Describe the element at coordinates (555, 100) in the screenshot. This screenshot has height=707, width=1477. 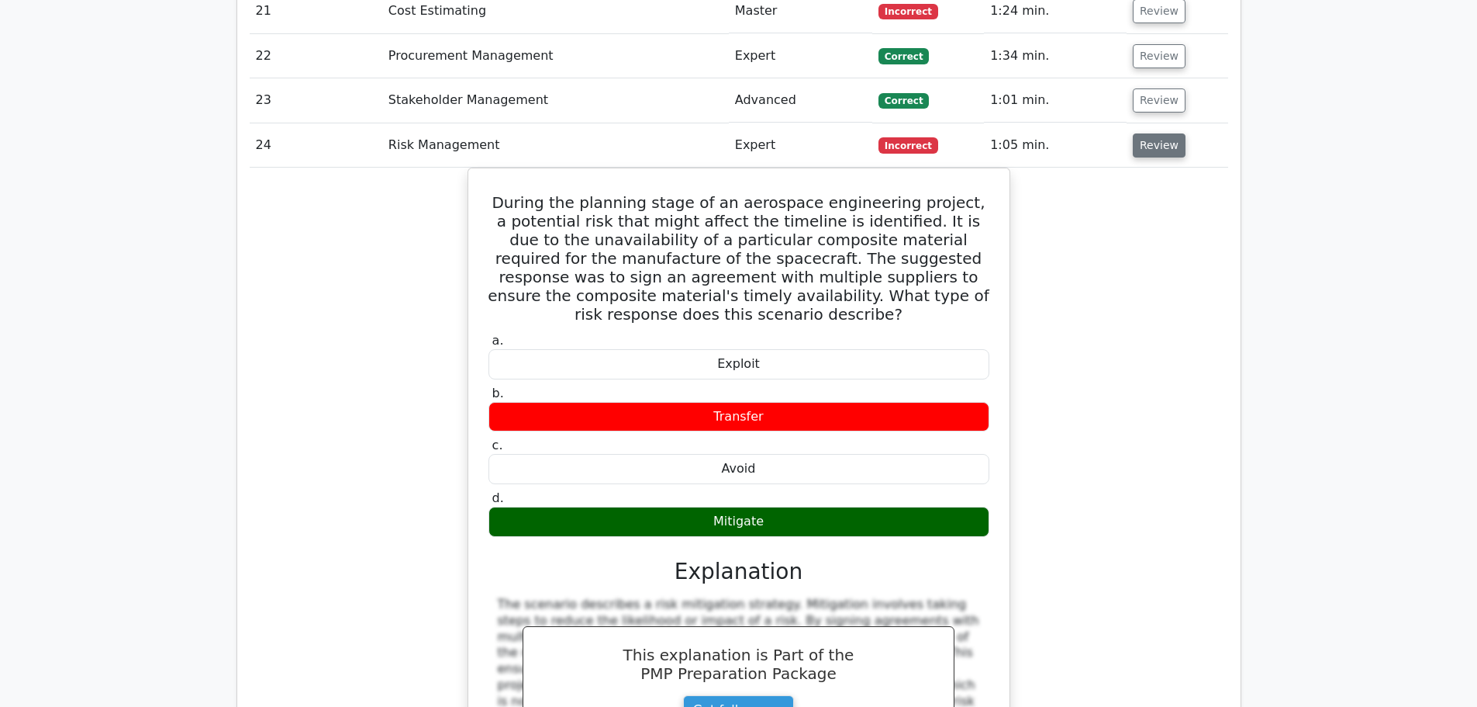
I see `td: Stakeholder Management` at that location.